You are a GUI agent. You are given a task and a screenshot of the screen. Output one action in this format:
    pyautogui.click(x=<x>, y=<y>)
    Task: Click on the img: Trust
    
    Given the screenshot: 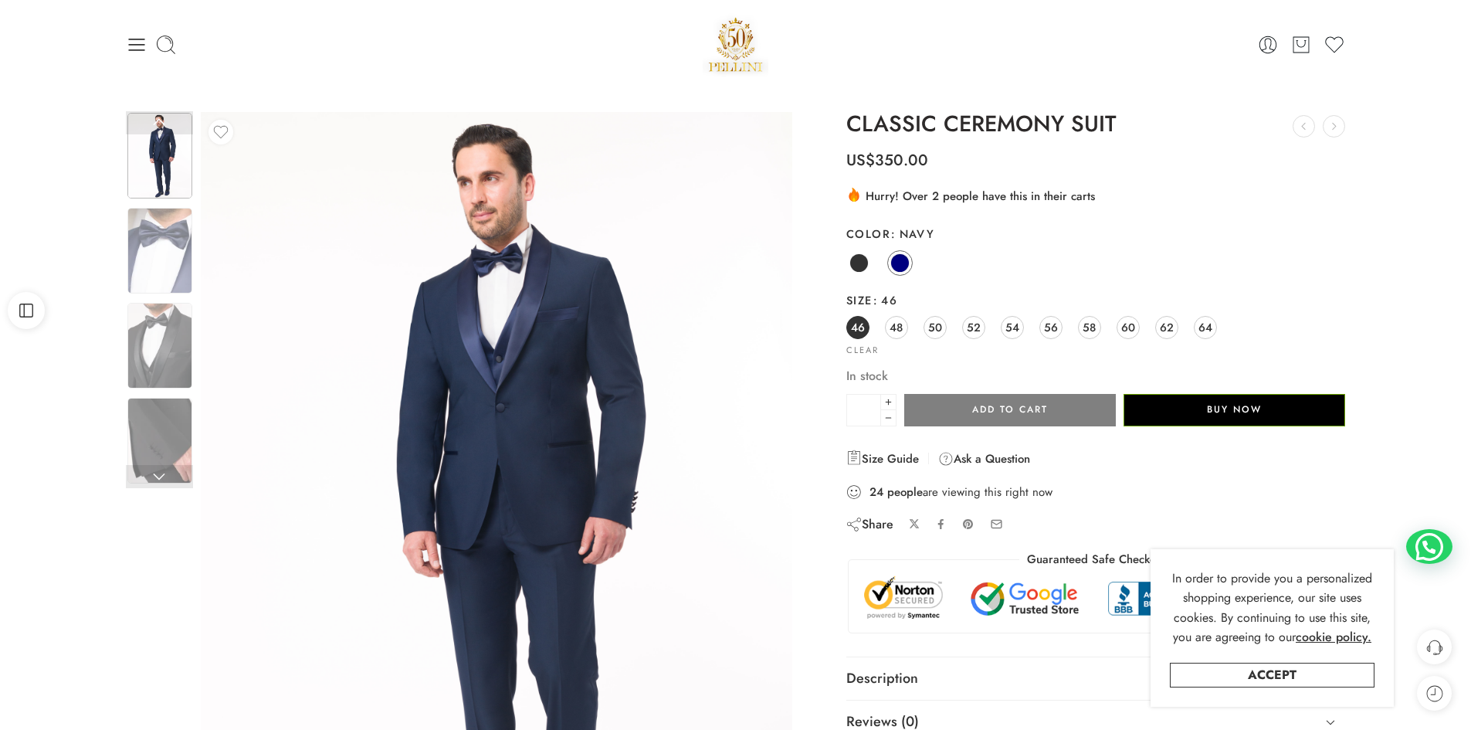 What is the action you would take?
    pyautogui.click(x=1096, y=598)
    